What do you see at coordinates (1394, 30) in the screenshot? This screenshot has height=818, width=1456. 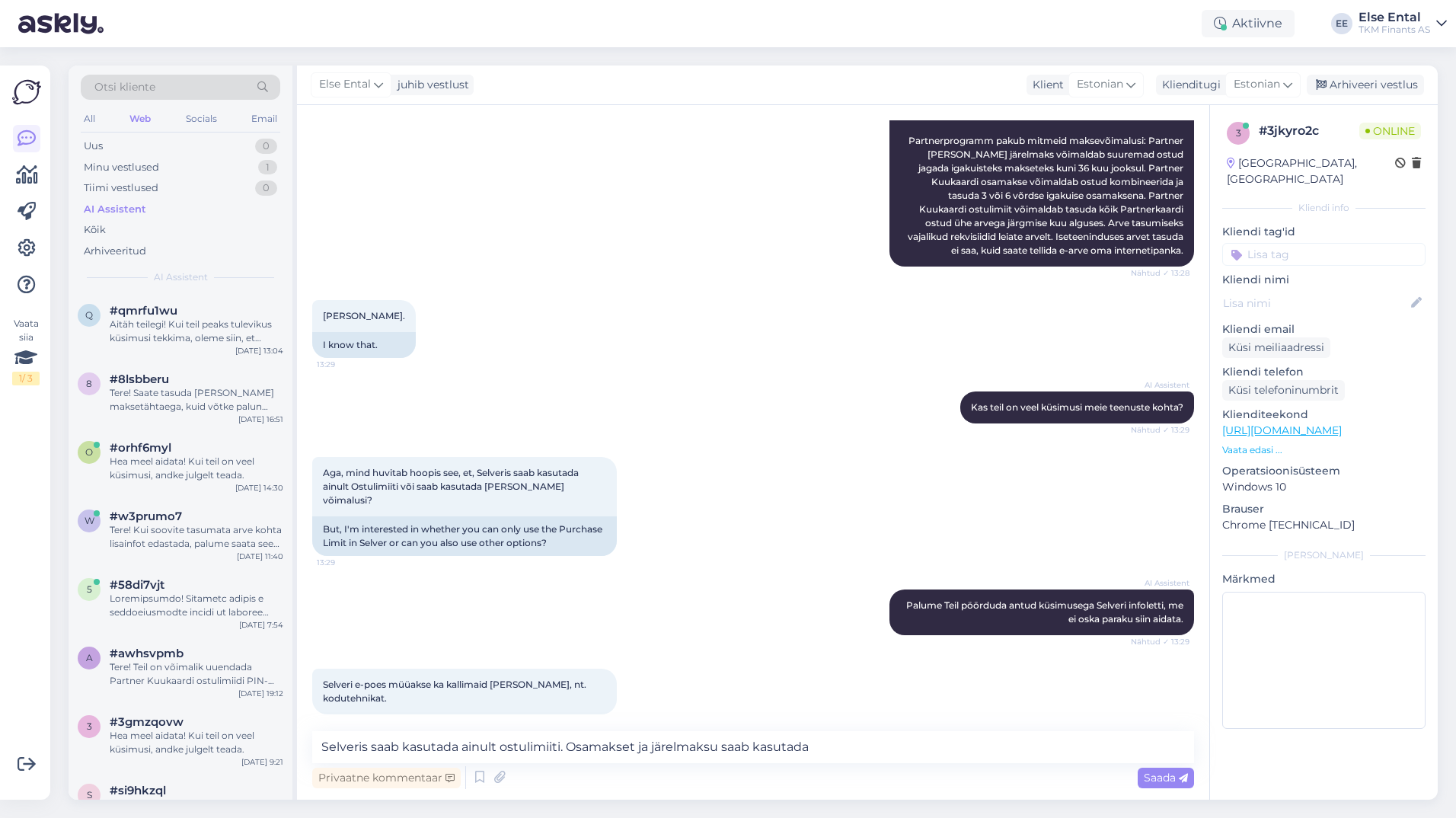 I see `div: TKM Finants AS` at bounding box center [1394, 30].